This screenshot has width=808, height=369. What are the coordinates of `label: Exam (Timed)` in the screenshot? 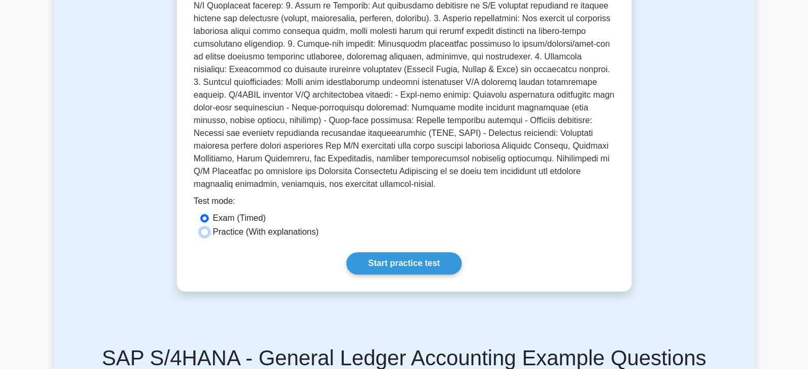 It's located at (240, 218).